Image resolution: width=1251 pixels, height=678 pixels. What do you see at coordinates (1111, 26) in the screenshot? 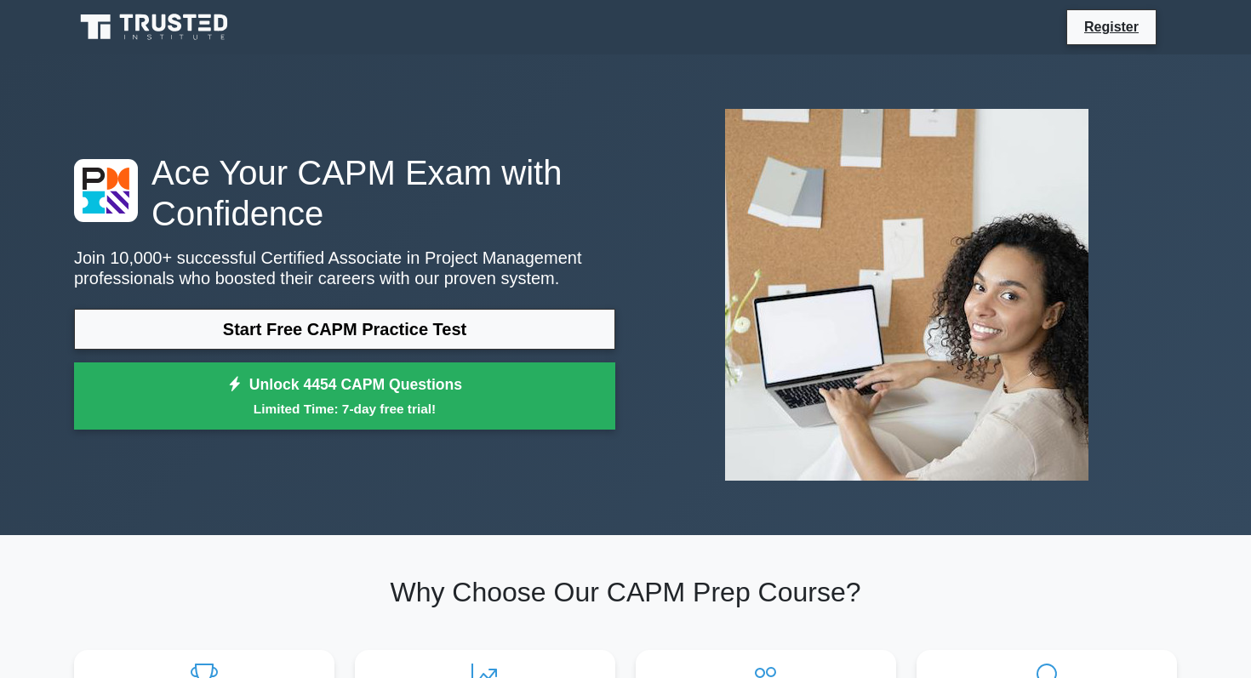
I see `a: Register` at bounding box center [1111, 26].